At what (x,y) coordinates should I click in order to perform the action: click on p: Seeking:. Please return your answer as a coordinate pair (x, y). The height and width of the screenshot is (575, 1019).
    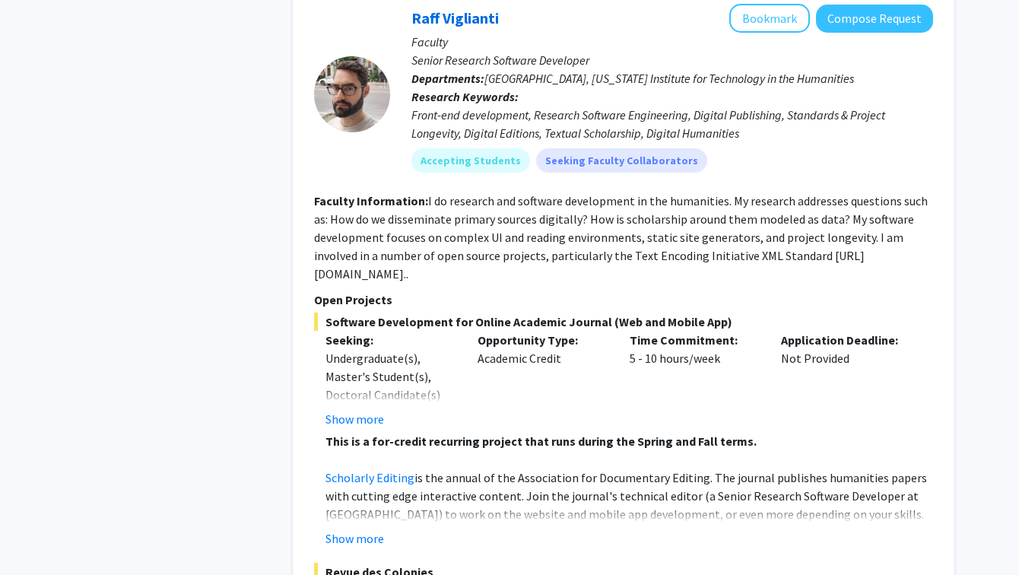
    Looking at the image, I should click on (390, 340).